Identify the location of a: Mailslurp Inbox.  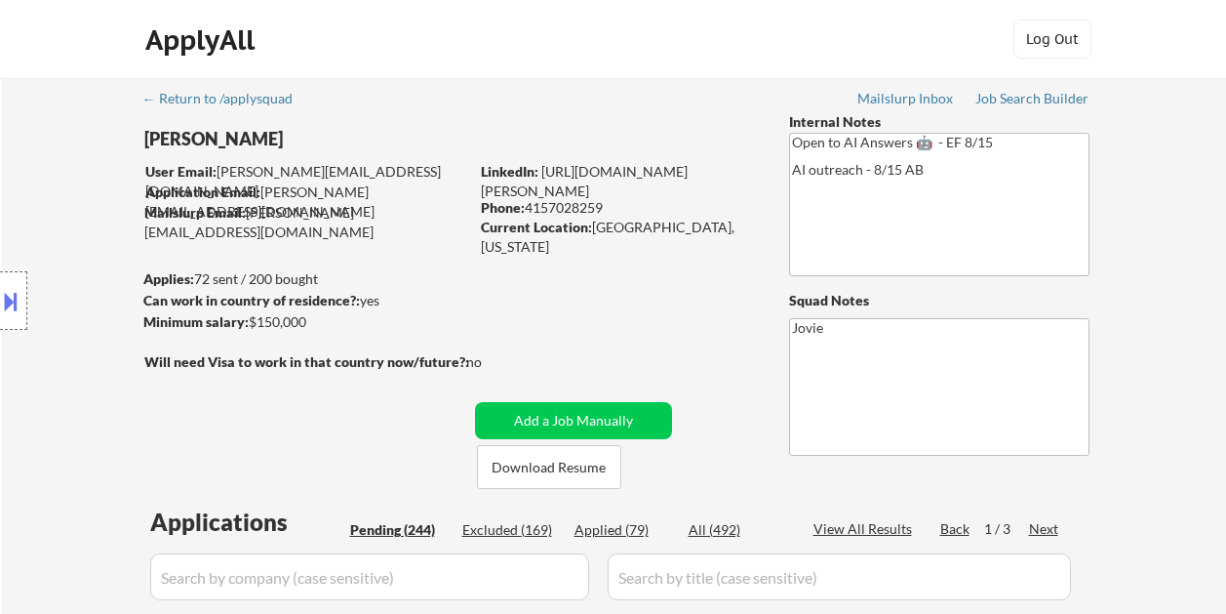
(906, 101).